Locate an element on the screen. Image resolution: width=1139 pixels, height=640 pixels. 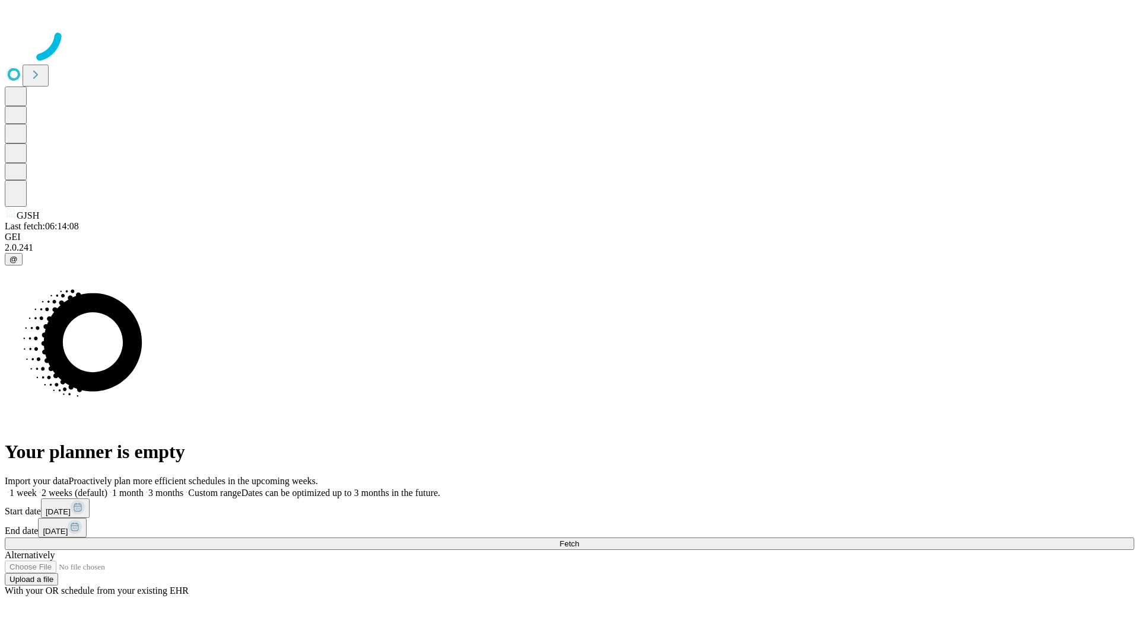
span: Custom range is located at coordinates (214, 493).